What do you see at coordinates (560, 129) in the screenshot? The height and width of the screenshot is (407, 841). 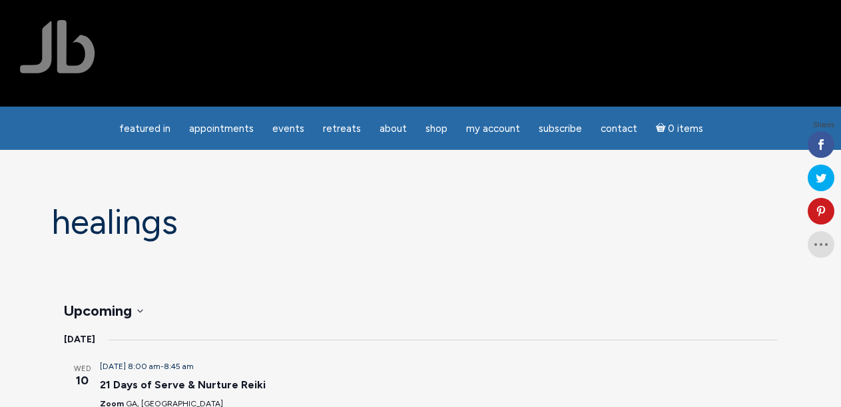 I see `span: Subscribe` at bounding box center [560, 129].